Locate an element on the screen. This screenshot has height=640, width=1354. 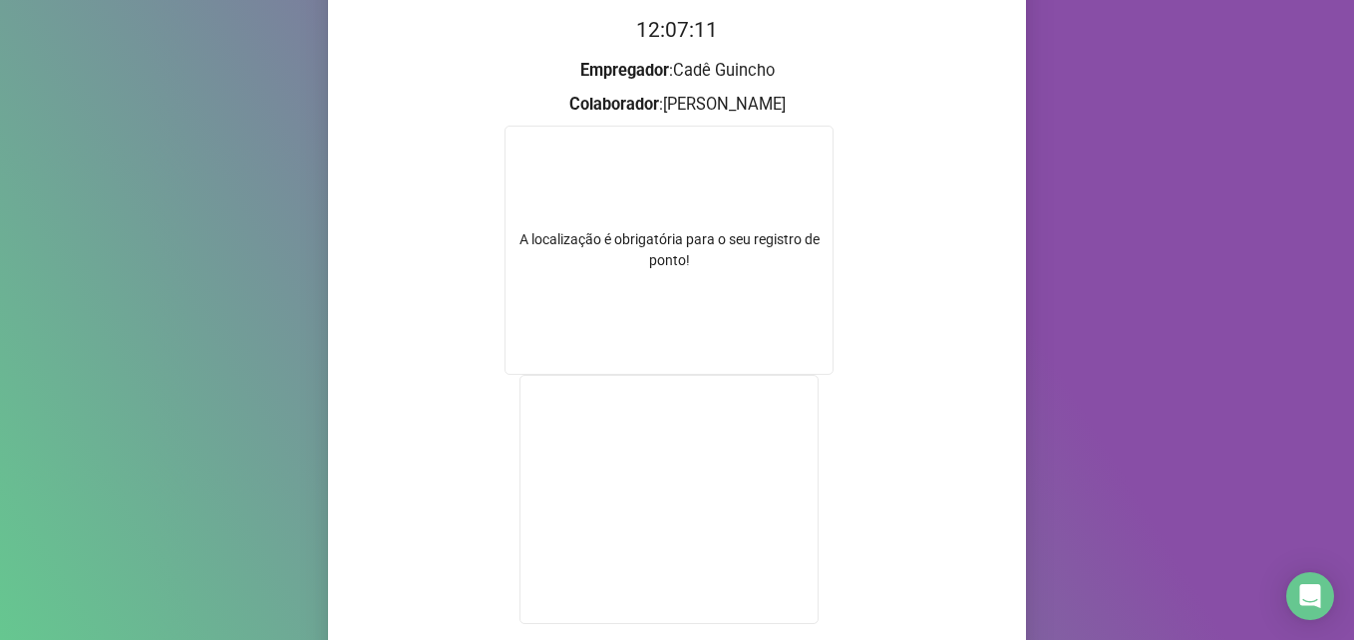
strong: Empregador is located at coordinates (624, 70).